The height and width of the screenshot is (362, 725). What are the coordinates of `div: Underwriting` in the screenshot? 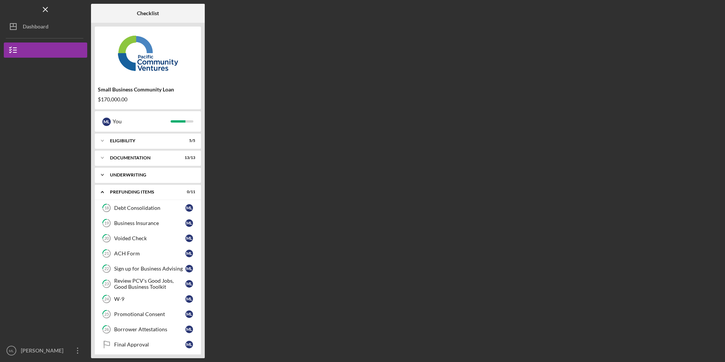 It's located at (151, 175).